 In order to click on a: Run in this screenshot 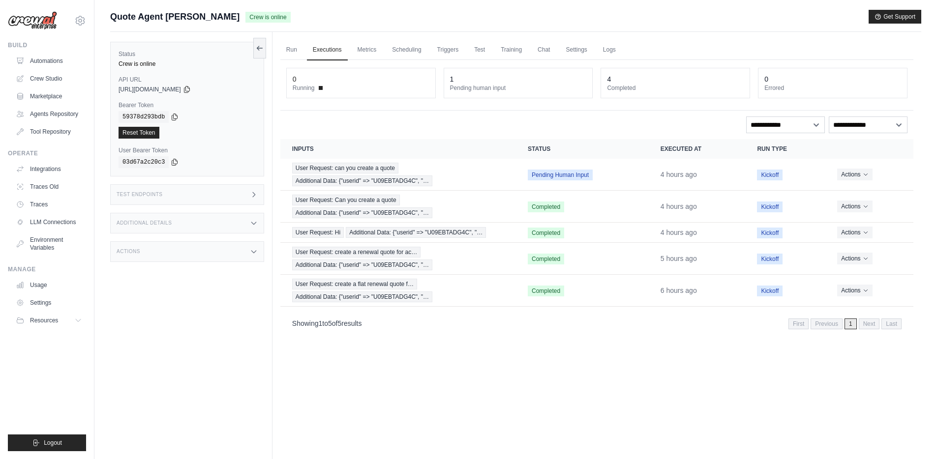, I will do `click(292, 50)`.